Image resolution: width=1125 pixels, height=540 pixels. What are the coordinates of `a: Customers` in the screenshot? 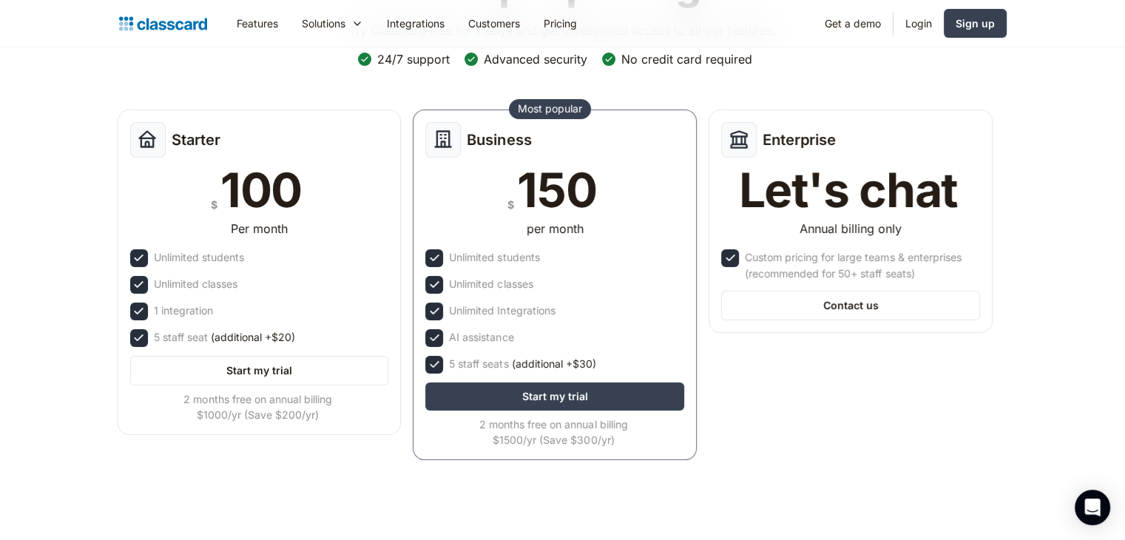 It's located at (494, 23).